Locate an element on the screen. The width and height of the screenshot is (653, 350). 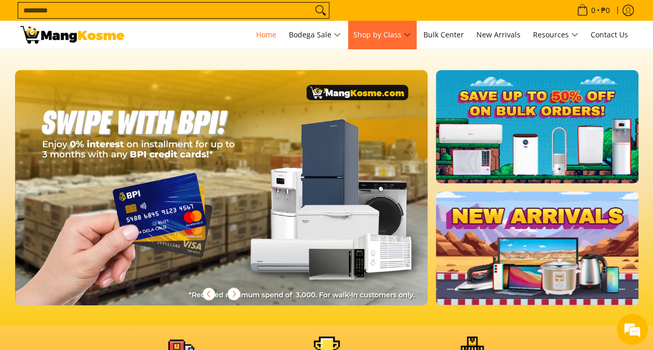
span: Contact Us is located at coordinates (609, 34).